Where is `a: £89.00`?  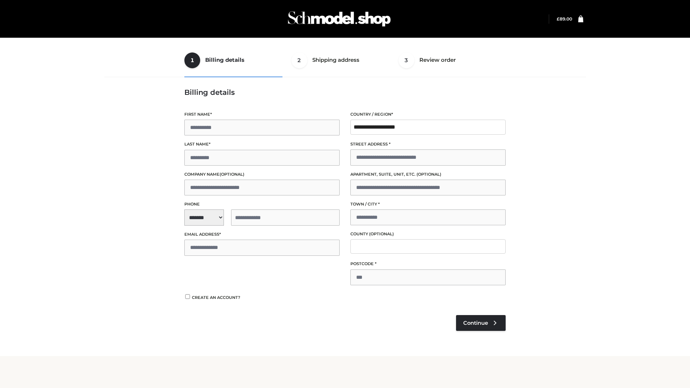
a: £89.00 is located at coordinates (564, 19).